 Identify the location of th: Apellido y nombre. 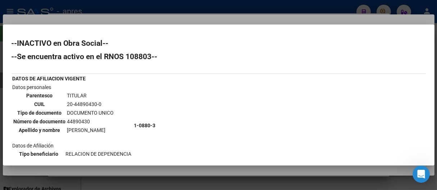
(40, 130).